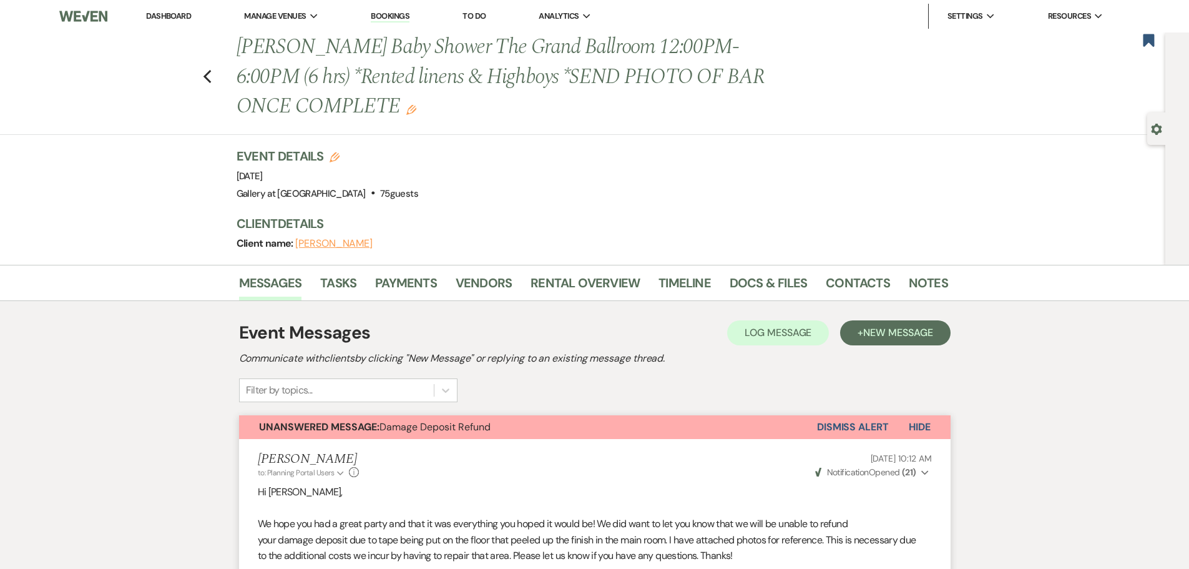 The height and width of the screenshot is (569, 1189). What do you see at coordinates (928, 287) in the screenshot?
I see `a: Notes` at bounding box center [928, 287].